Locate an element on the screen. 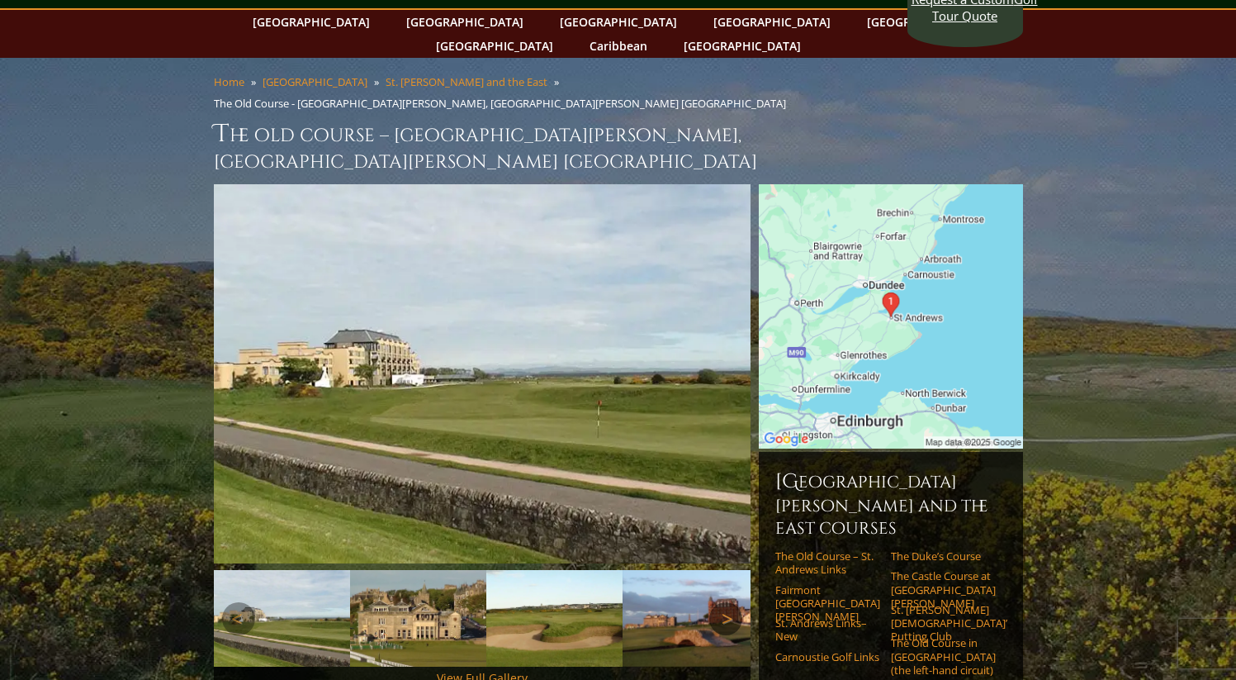 This screenshot has height=680, width=1236. img: Google Map of St Andrews Links, St Andrews, United Kingdom is located at coordinates (891, 316).